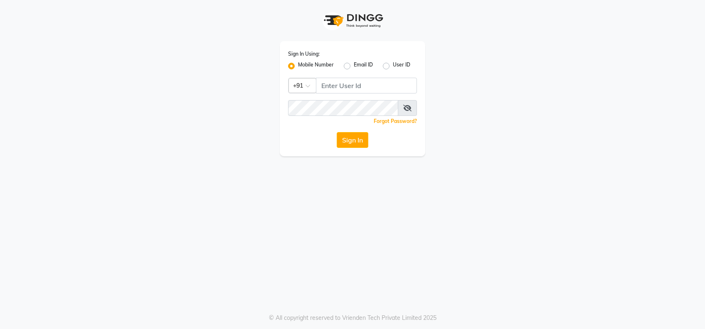  What do you see at coordinates (316, 66) in the screenshot?
I see `label: Mobile Number` at bounding box center [316, 66].